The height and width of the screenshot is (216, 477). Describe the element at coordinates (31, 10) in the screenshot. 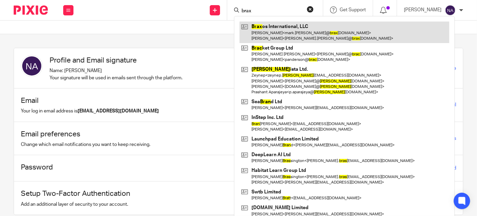

I see `img: Pixie` at that location.